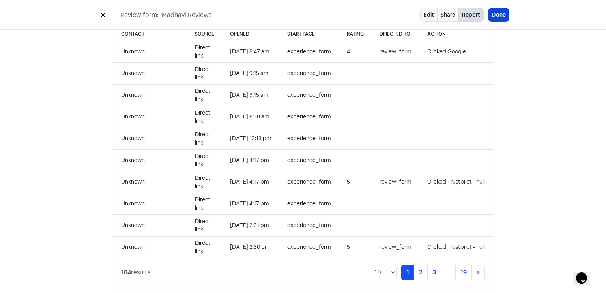  What do you see at coordinates (309, 34) in the screenshot?
I see `th: Start page` at bounding box center [309, 34].